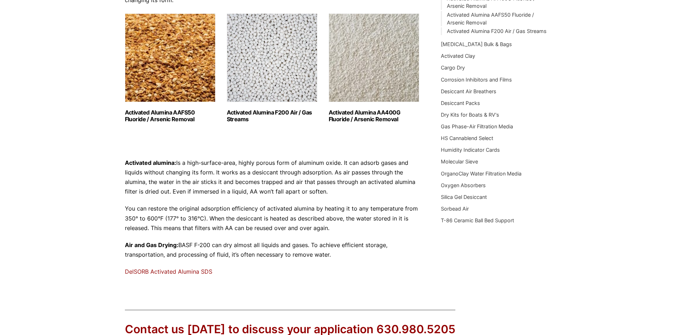 The image size is (674, 335). Describe the element at coordinates (170, 68) in the screenshot. I see `a: Visit product category Activated Alumina AAFS50 Fluoride / Arsenic Removal` at that location.